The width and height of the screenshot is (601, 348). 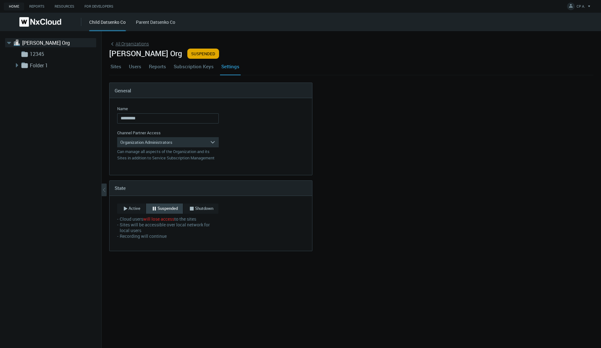 What do you see at coordinates (155, 22) in the screenshot?
I see `a: Parent Datsenko Co` at bounding box center [155, 22].